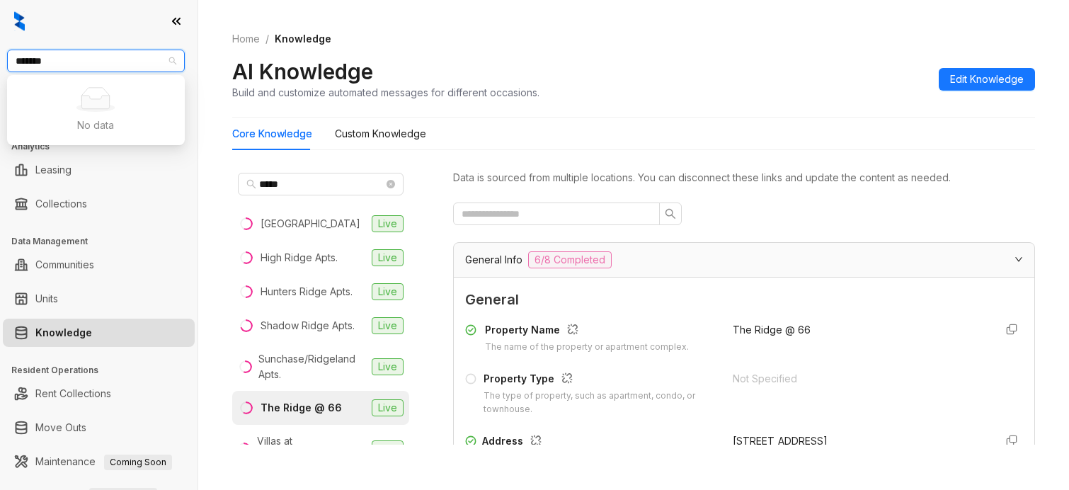 Image resolution: width=1069 pixels, height=490 pixels. I want to click on a: Move Outs, so click(61, 428).